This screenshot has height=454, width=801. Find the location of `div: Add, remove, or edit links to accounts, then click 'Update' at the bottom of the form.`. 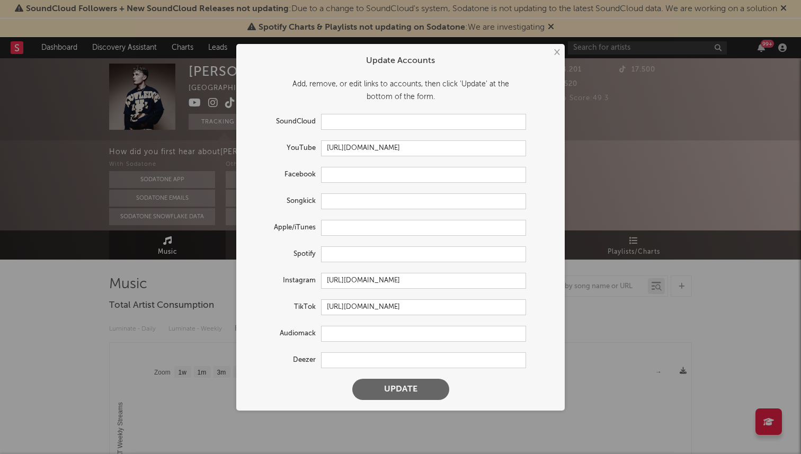

div: Add, remove, or edit links to accounts, then click 'Update' at the bottom of the form. is located at coordinates (401, 91).